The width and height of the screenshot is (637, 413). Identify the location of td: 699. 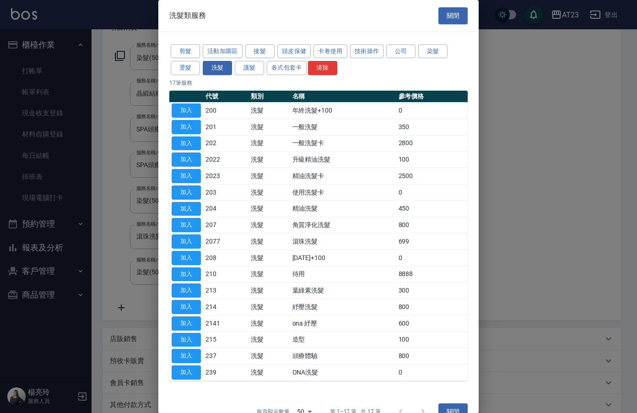
(432, 241).